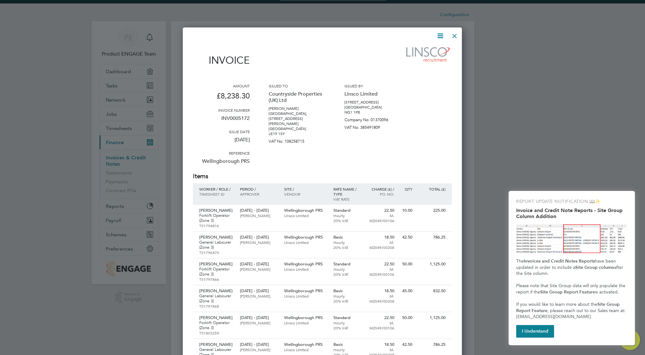 This screenshot has height=355, width=645. What do you see at coordinates (306, 189) in the screenshot?
I see `p: Site /` at bounding box center [306, 189].